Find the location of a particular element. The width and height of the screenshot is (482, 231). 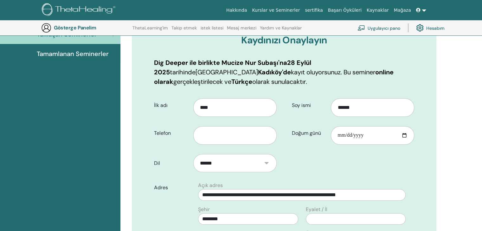

a: sertifika is located at coordinates (314, 10).